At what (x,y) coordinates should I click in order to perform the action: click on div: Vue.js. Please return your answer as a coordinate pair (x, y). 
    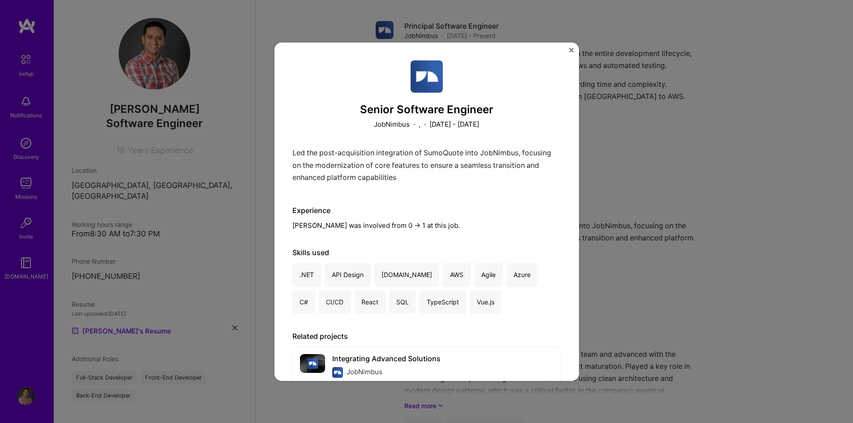
    Looking at the image, I should click on (486, 302).